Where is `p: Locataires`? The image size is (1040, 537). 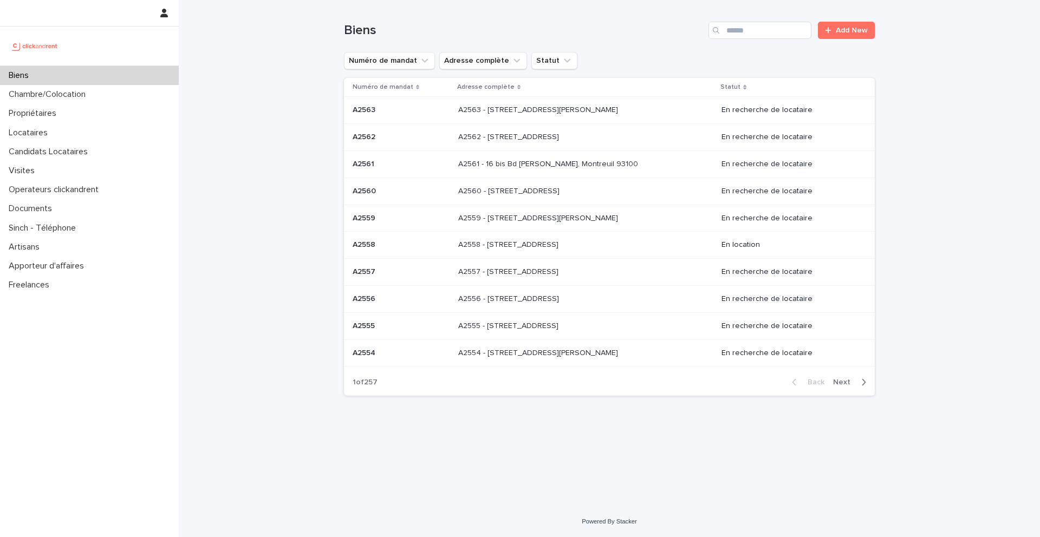
p: Locataires is located at coordinates (30, 133).